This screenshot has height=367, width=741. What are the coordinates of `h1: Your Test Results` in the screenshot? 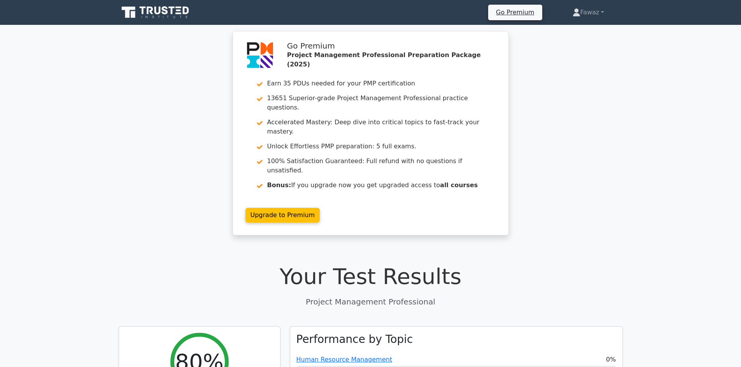 It's located at (370, 276).